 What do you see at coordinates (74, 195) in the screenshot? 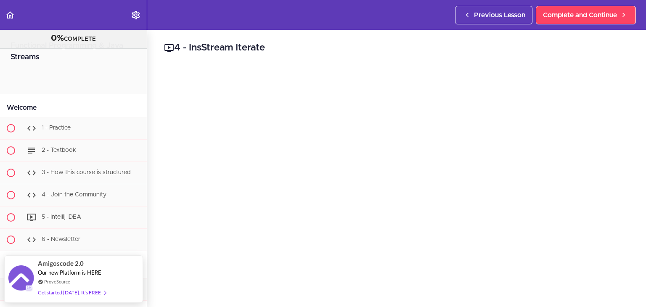
I see `span: 4 - Join the Community` at bounding box center [74, 195].